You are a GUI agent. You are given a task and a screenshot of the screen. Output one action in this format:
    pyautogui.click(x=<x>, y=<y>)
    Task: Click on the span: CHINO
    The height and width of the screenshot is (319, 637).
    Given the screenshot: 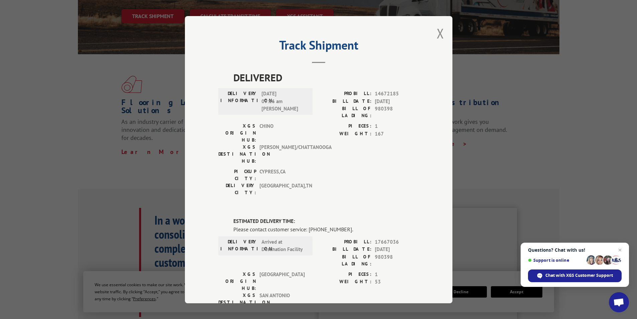 What is the action you would take?
    pyautogui.click(x=282, y=133)
    